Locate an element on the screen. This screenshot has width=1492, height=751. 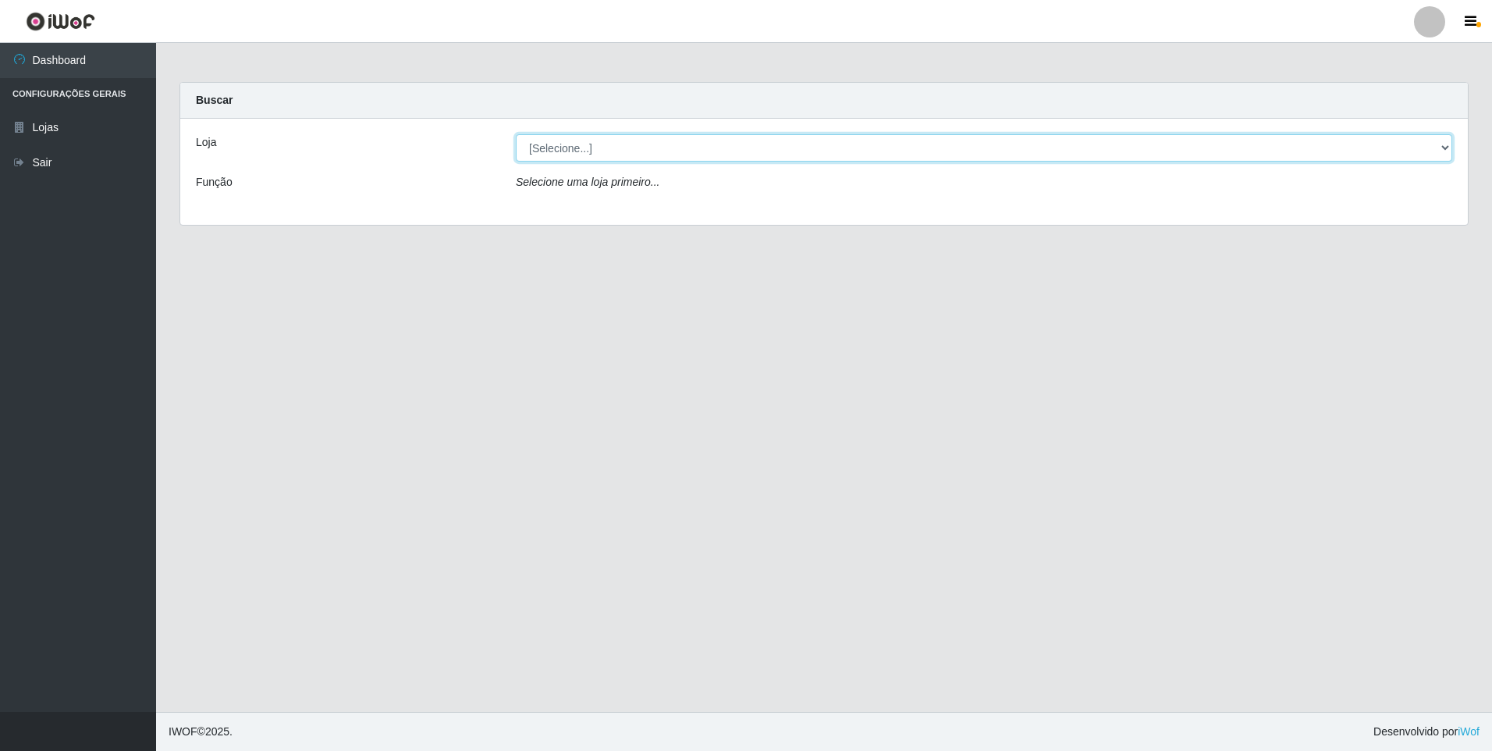
span: © 2025 . is located at coordinates (201, 731).